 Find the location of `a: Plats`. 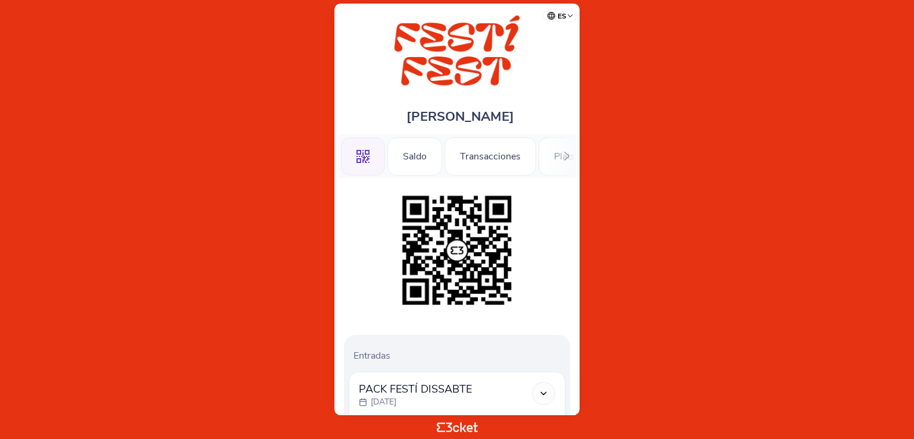

a: Plats is located at coordinates (564, 155).